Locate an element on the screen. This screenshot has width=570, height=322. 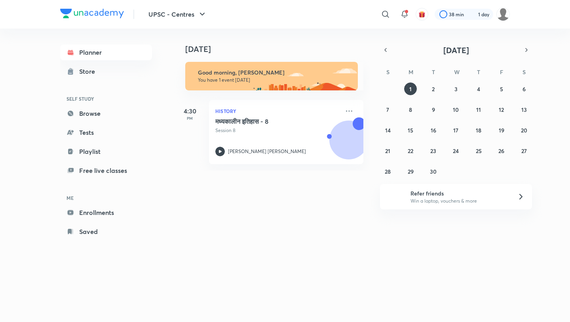
a: Saved is located at coordinates (106, 231).